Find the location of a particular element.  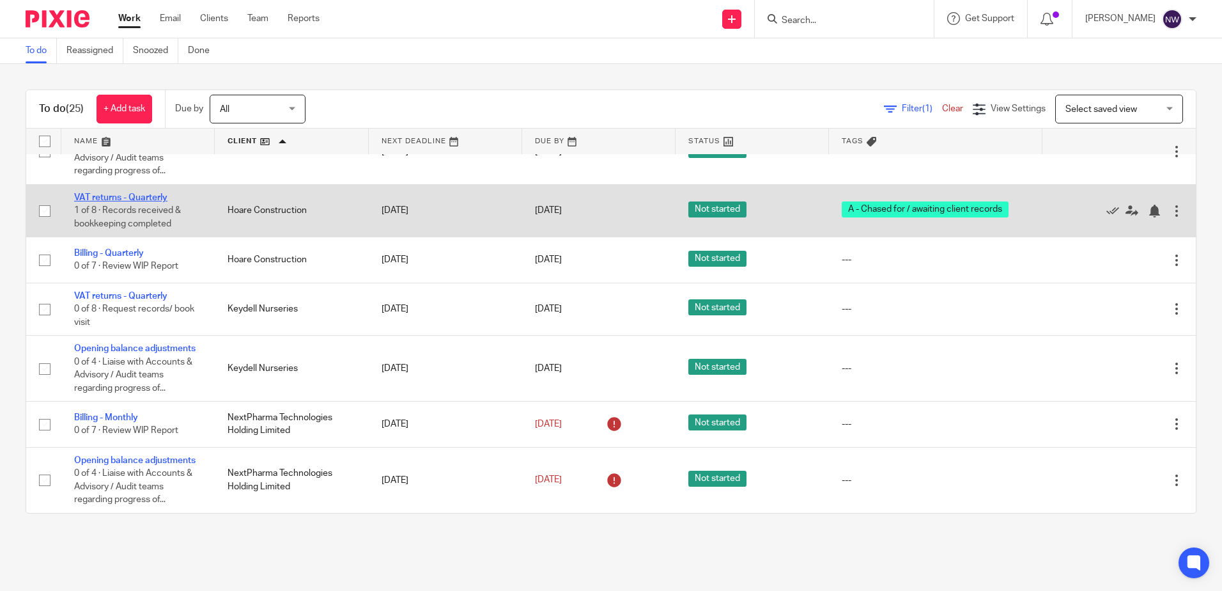

input: Search is located at coordinates (838, 21).